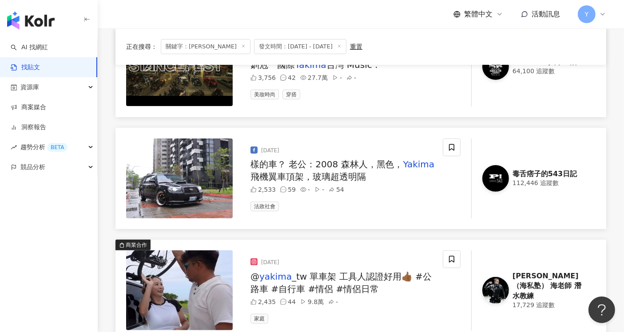  What do you see at coordinates (548, 71) in the screenshot?
I see `div: 64,100 追蹤數` at bounding box center [548, 71].